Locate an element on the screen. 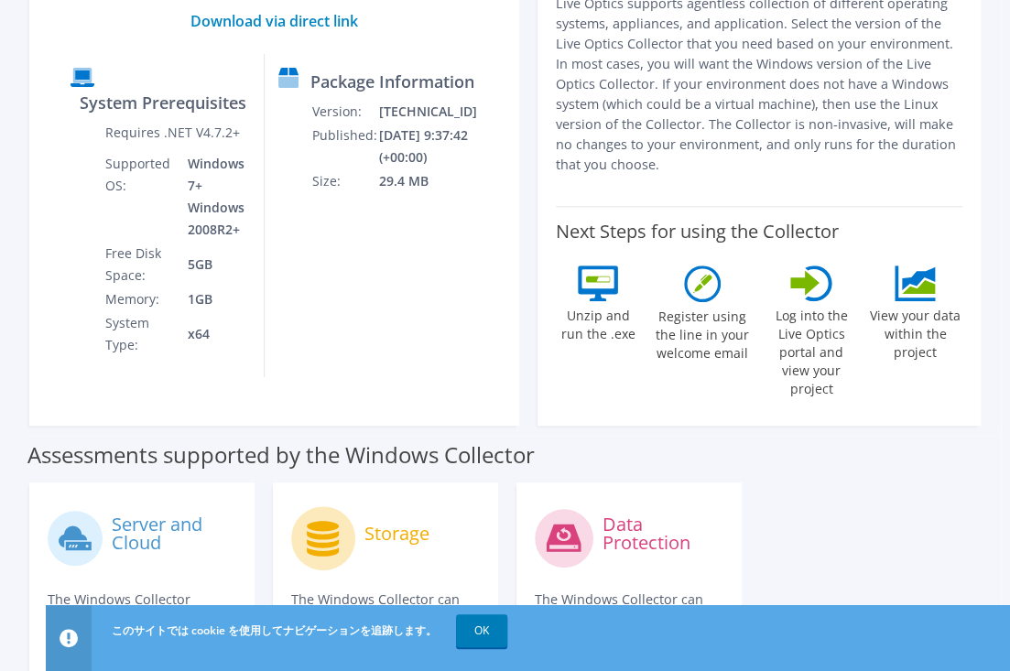  label: Assessments supported by the Windows Collector is located at coordinates (281, 455).